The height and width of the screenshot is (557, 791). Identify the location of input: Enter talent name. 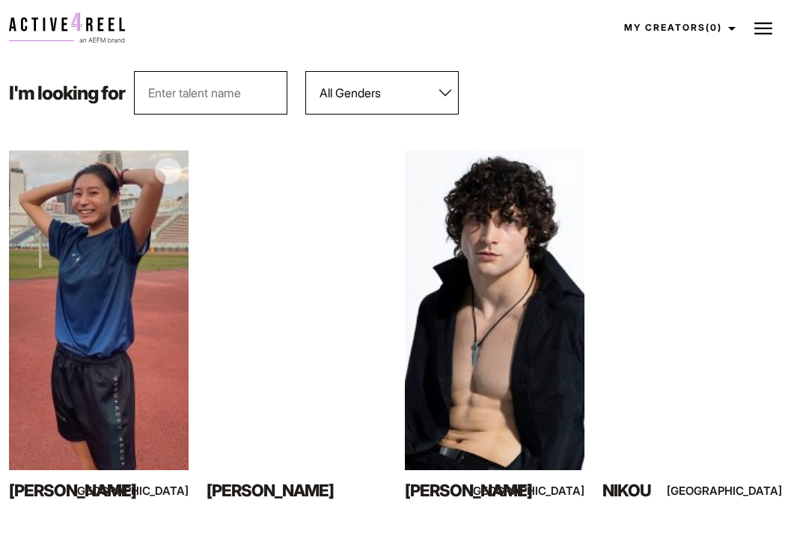
(210, 93).